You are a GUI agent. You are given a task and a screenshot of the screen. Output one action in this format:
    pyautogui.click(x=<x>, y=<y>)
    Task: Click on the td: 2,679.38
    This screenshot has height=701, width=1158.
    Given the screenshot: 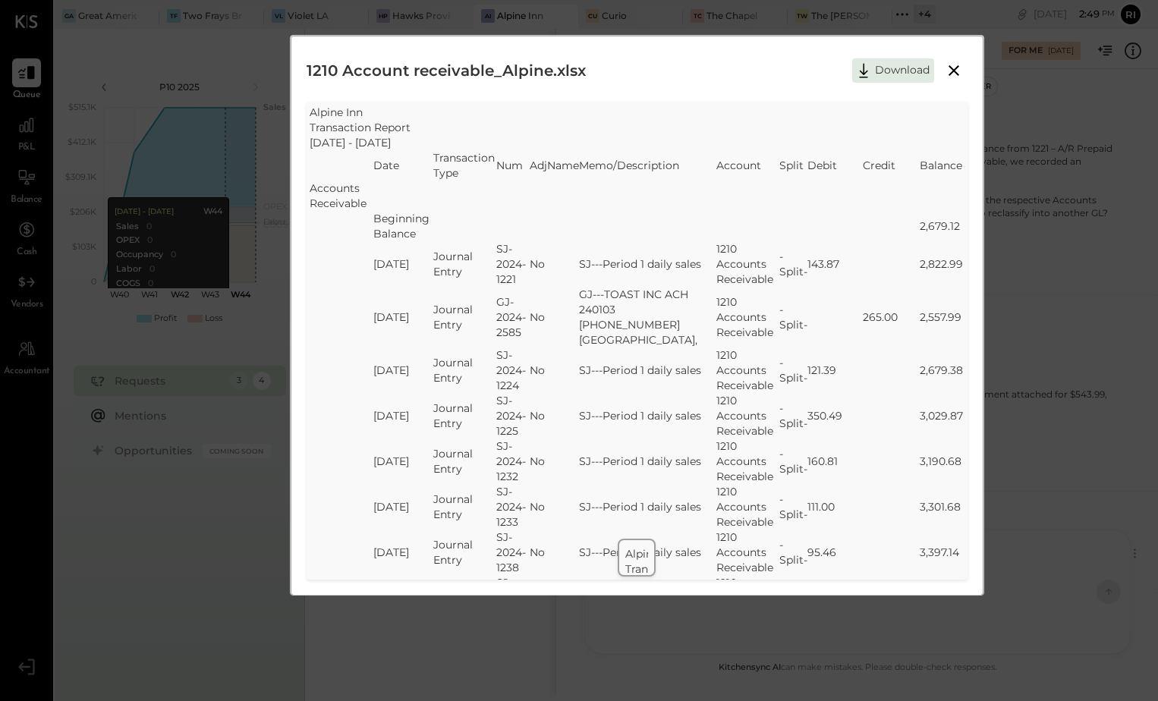 What is the action you would take?
    pyautogui.click(x=942, y=370)
    